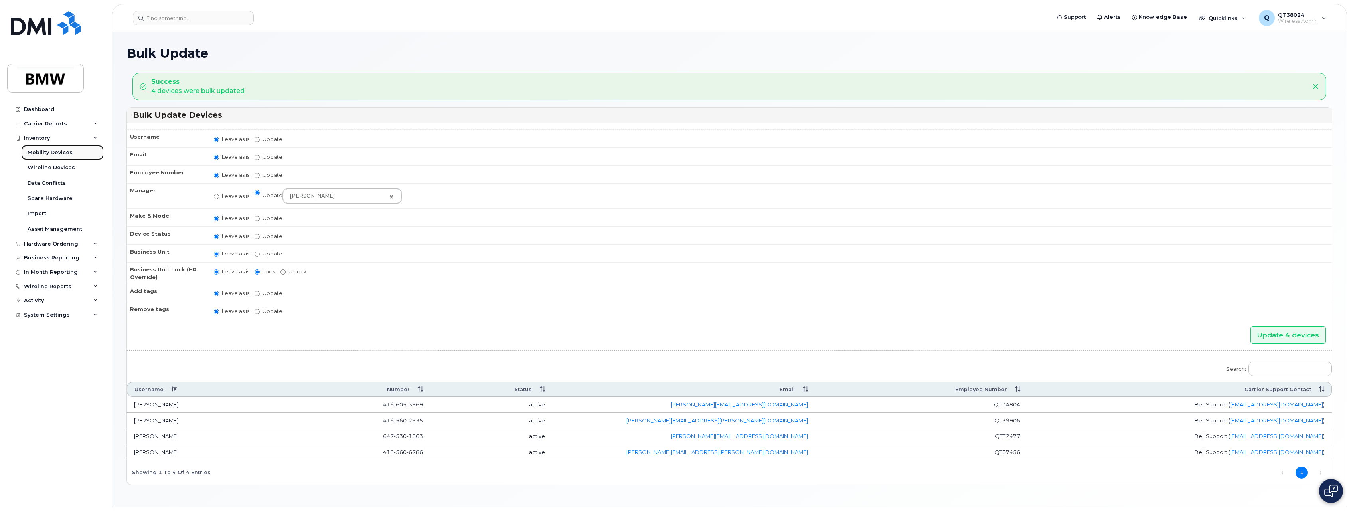 The image size is (1351, 511). What do you see at coordinates (1288, 335) in the screenshot?
I see `input: Update 4 devices` at bounding box center [1288, 335].